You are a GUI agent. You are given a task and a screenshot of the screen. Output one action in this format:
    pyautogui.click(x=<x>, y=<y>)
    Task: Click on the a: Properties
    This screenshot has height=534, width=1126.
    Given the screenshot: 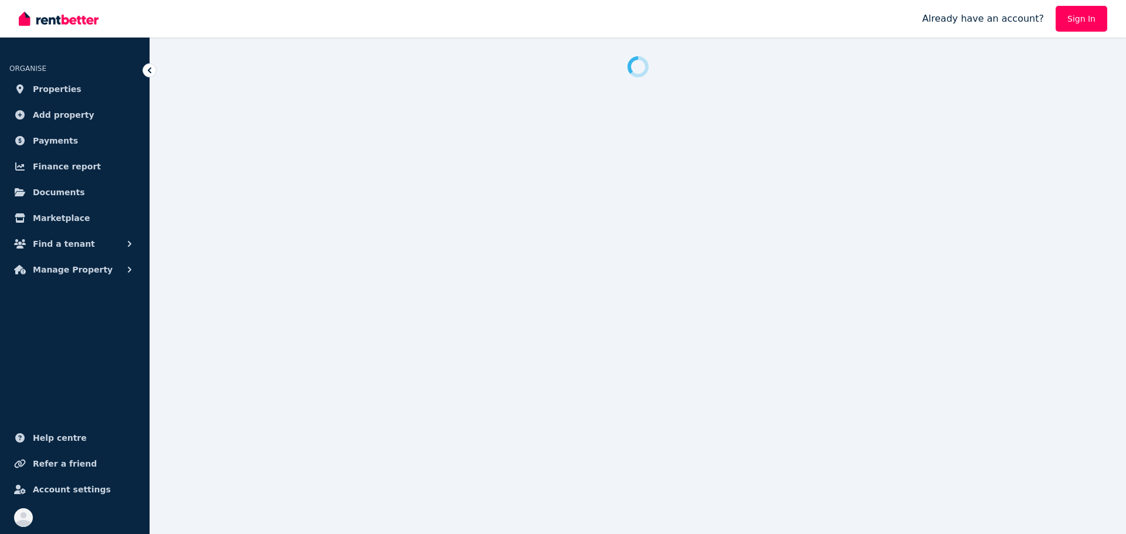 What is the action you would take?
    pyautogui.click(x=75, y=89)
    